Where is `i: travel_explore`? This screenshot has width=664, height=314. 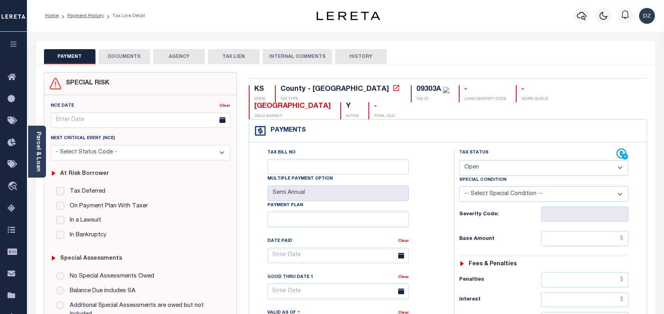
i: travel_explore is located at coordinates (14, 187).